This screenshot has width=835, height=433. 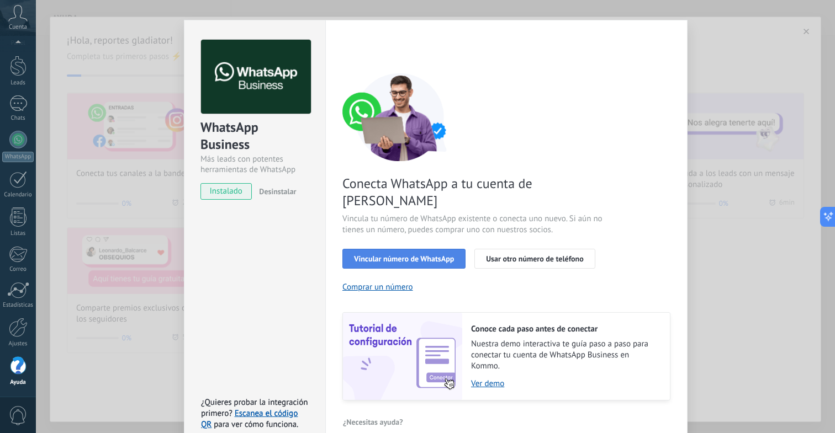 I want to click on div: WhatsApp Business, so click(x=255, y=136).